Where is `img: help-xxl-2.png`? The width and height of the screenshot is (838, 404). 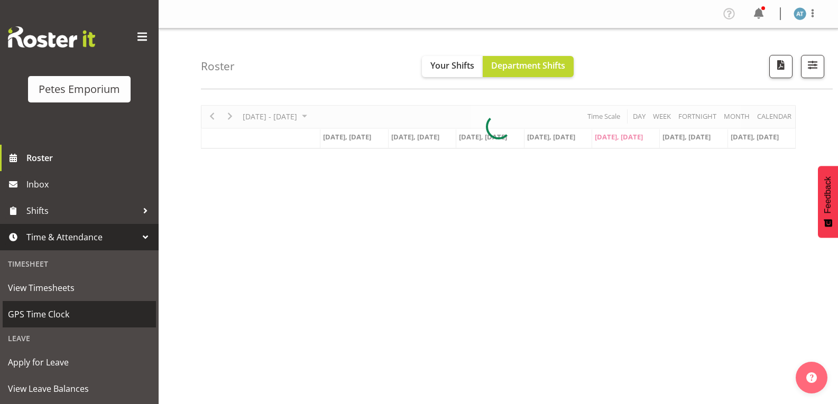
img: help-xxl-2.png is located at coordinates (811, 378).